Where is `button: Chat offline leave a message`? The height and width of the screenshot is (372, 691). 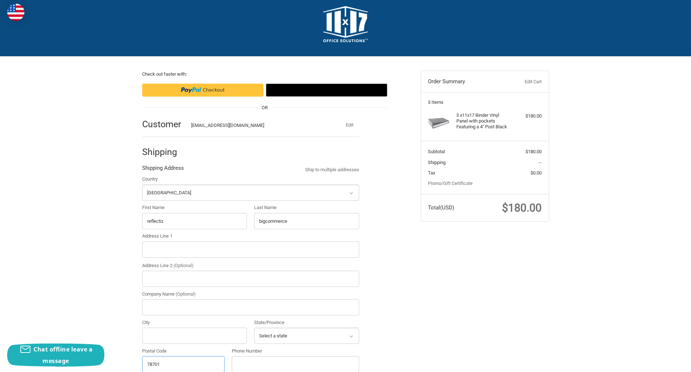 button: Chat offline leave a message is located at coordinates (56, 355).